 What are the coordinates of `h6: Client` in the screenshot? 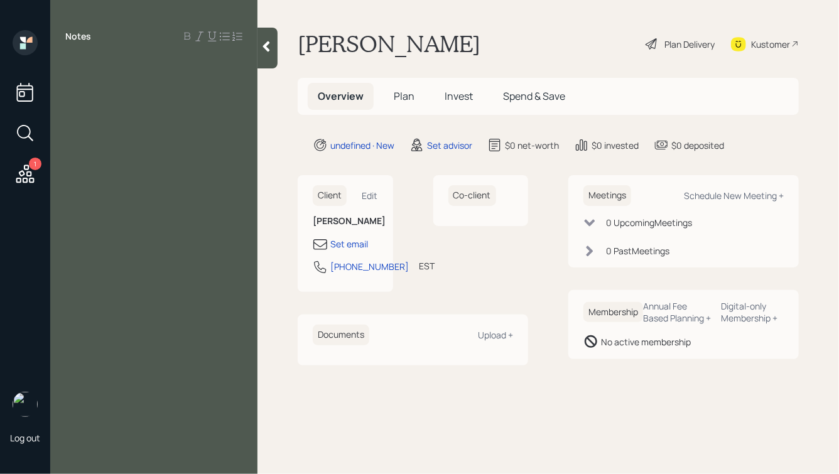 It's located at (330, 195).